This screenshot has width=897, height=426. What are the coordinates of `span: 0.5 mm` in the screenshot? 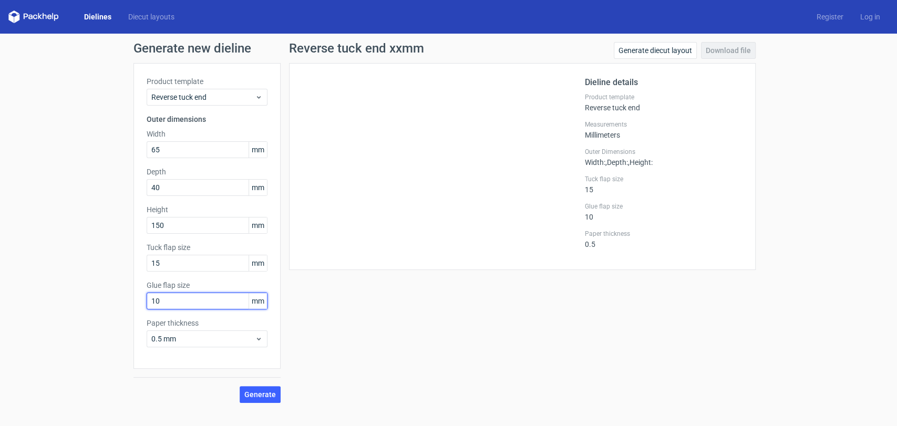 It's located at (203, 339).